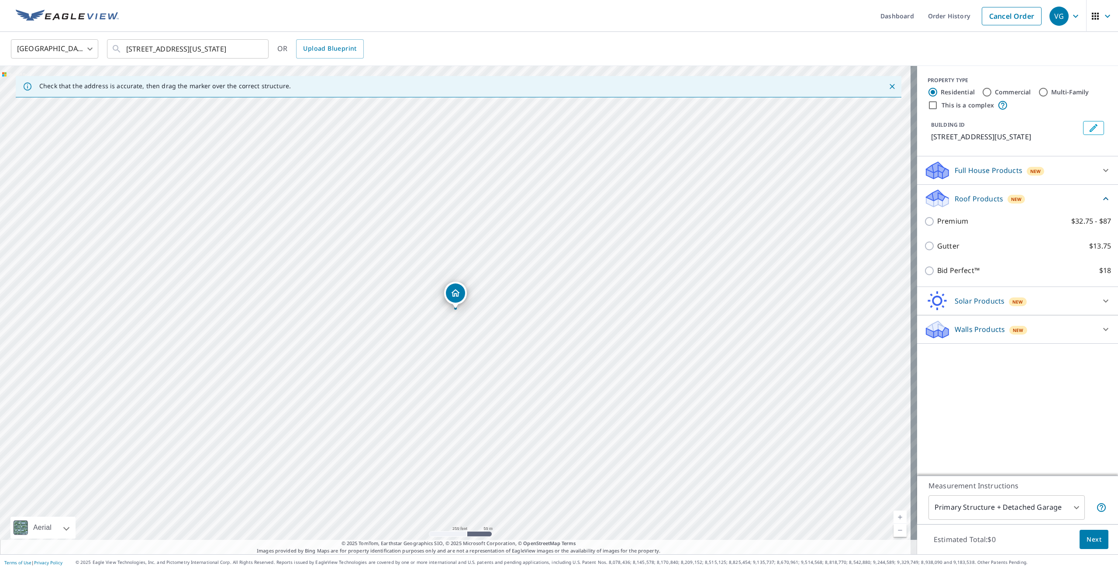  Describe the element at coordinates (1100, 246) in the screenshot. I see `p: $13.75` at that location.